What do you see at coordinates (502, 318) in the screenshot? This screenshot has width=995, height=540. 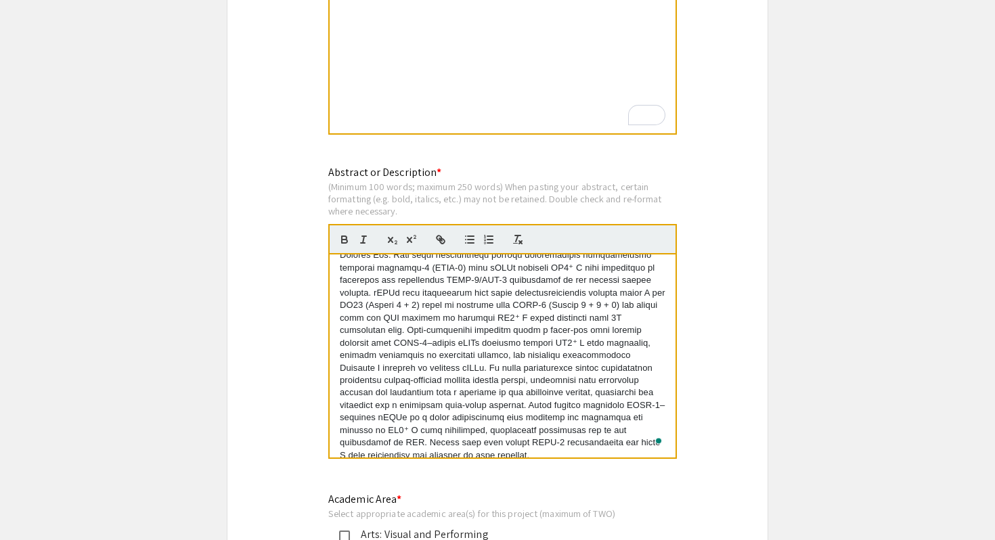 I see `p: Loremips dolo sitamet (CON) adipiscing e seddoeius tem incidid-utlabore etdoloremagnaaliq enimadm...` at bounding box center [502, 318].